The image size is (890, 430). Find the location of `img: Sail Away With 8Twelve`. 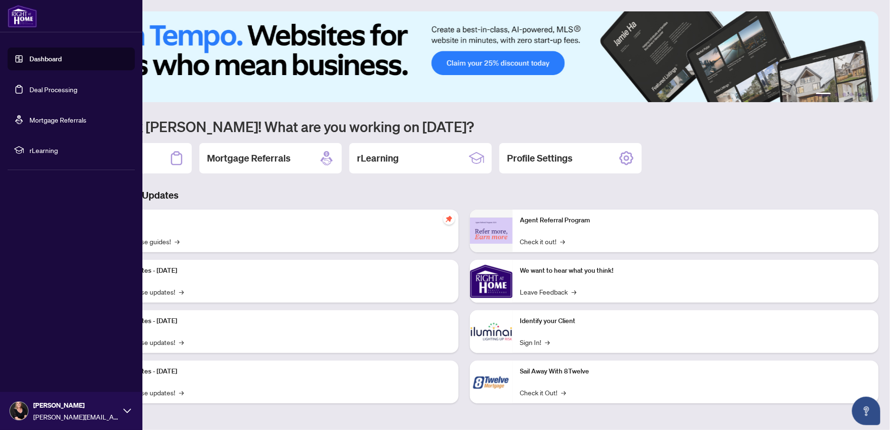

img: Sail Away With 8Twelve is located at coordinates (491, 382).